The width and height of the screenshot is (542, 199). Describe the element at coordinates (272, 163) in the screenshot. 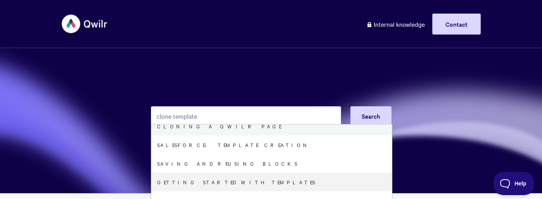

I see `a: Saving and reusing Blocks` at that location.